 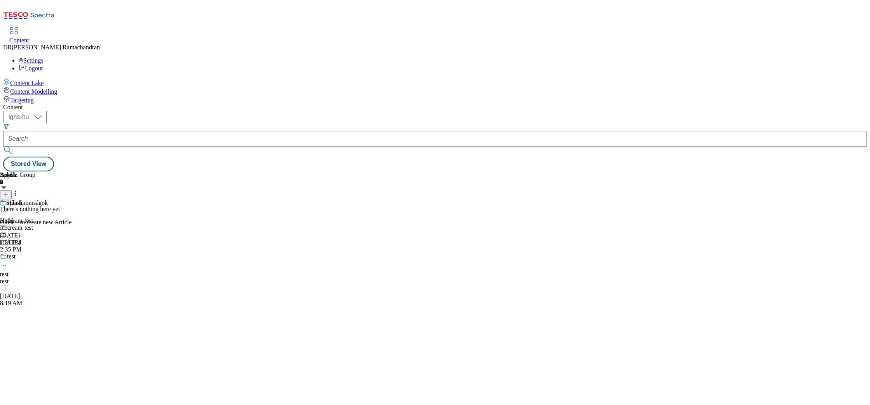 What do you see at coordinates (435, 139) in the screenshot?
I see `input: Search` at bounding box center [435, 139].